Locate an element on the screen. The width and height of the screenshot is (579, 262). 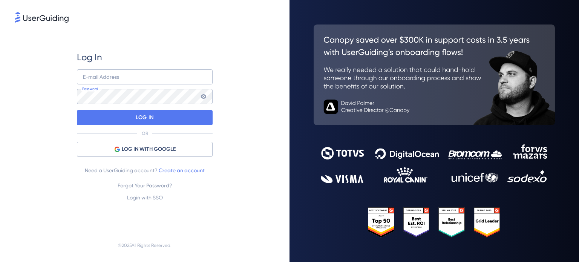
span: Need a UserGuiding account? is located at coordinates (145, 170).